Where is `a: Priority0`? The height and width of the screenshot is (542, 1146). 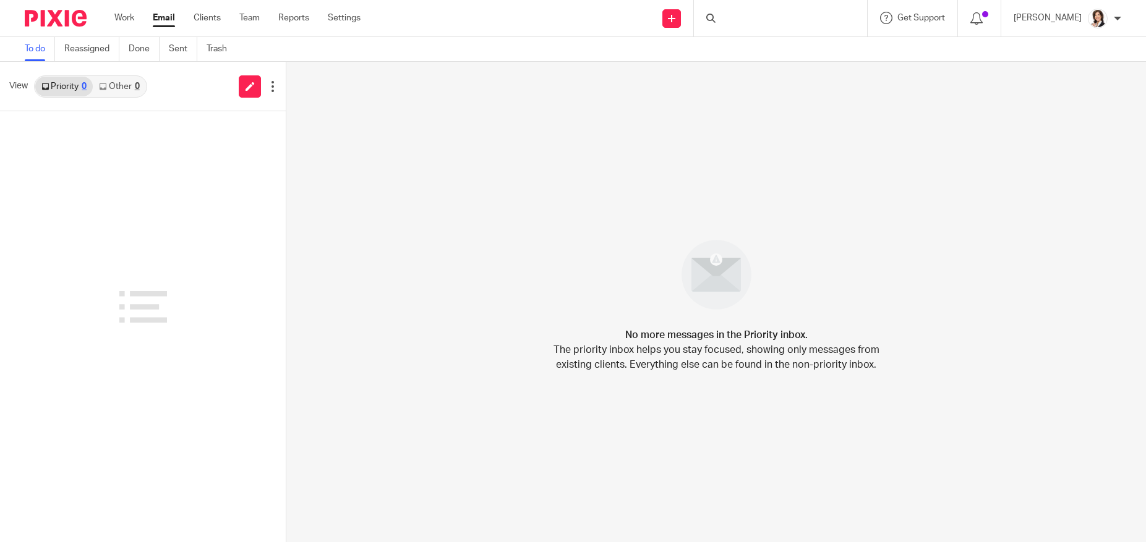 a: Priority0 is located at coordinates (64, 87).